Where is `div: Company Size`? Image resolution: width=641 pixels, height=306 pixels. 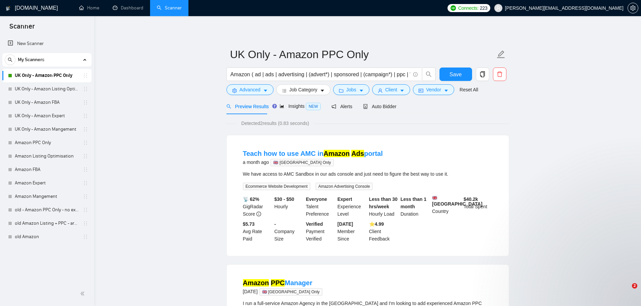
div: Company Size is located at coordinates (289, 232).